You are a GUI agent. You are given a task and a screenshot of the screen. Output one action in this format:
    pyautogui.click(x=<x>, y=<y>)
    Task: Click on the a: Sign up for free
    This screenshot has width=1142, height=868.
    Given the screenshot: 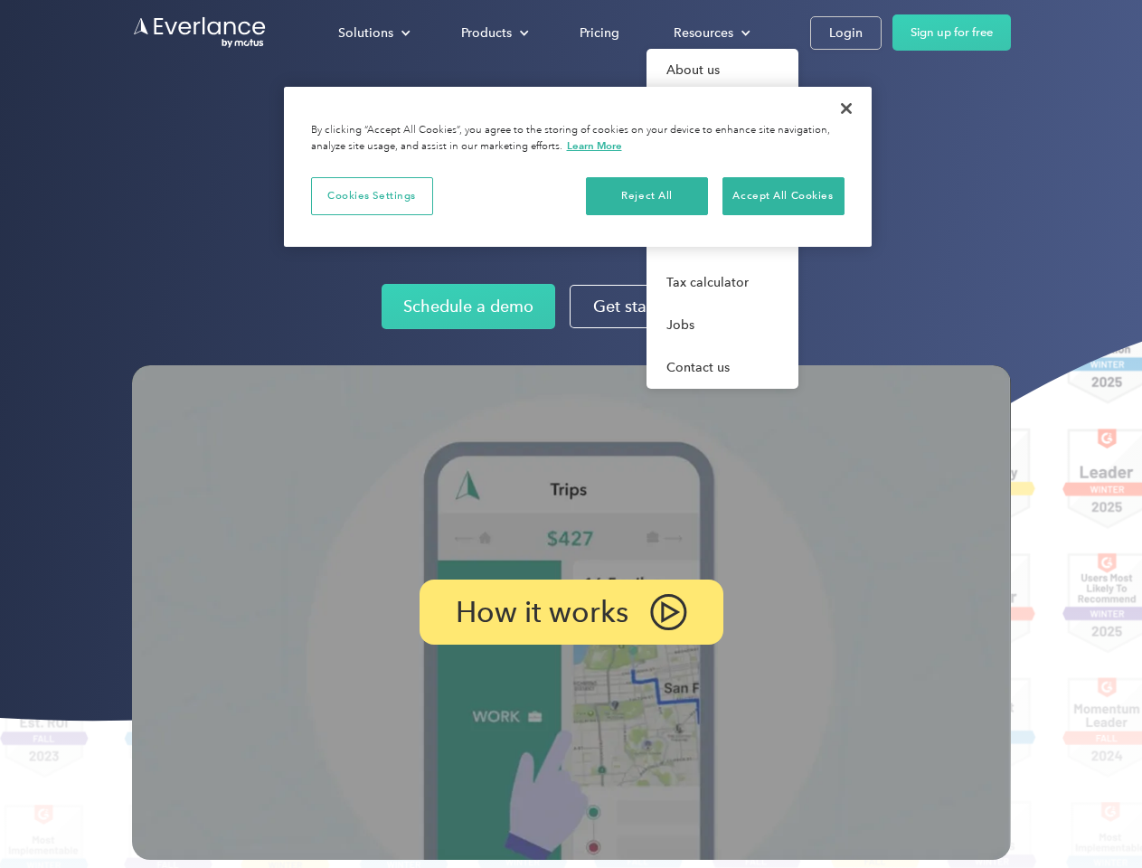 What is the action you would take?
    pyautogui.click(x=951, y=33)
    